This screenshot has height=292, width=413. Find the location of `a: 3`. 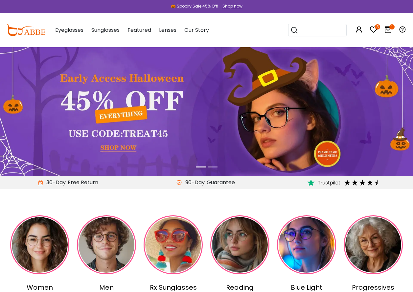

a: 3 is located at coordinates (373, 31).